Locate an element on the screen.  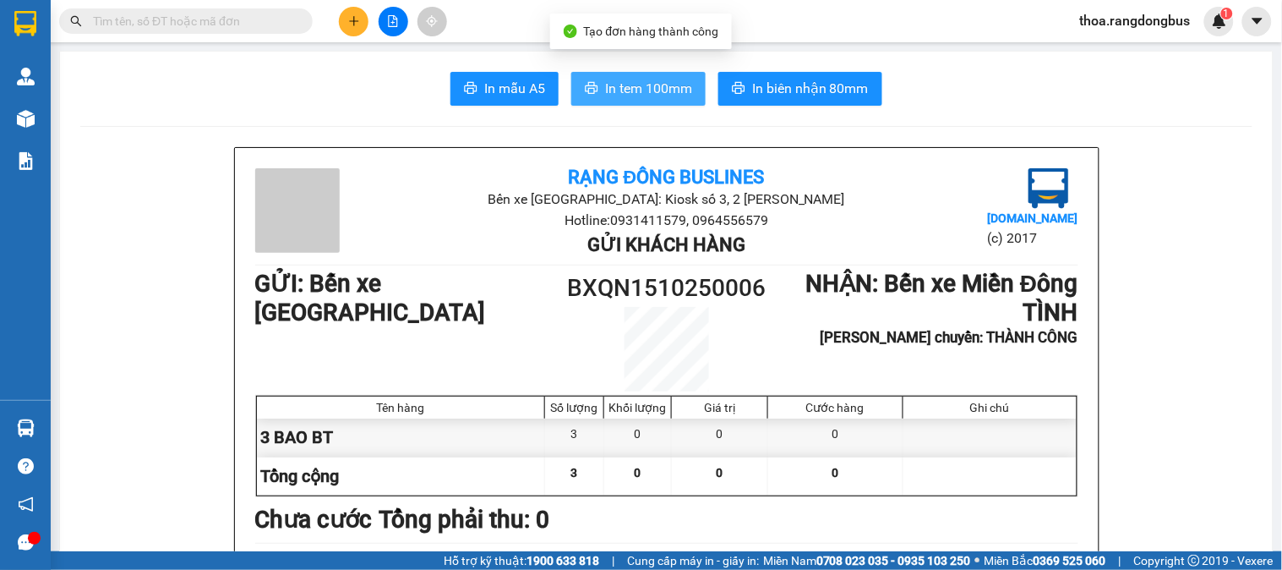
div: Cước hàng is located at coordinates (835, 407).